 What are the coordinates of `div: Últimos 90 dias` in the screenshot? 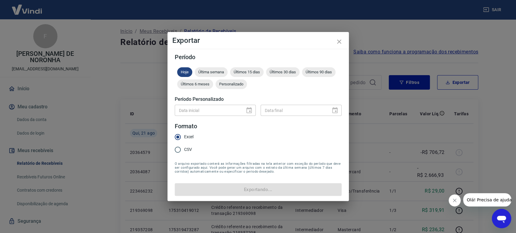 It's located at (319, 72).